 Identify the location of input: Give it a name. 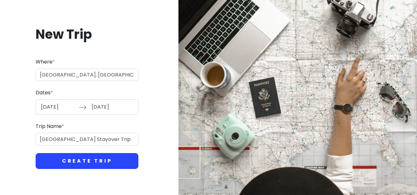
(87, 139).